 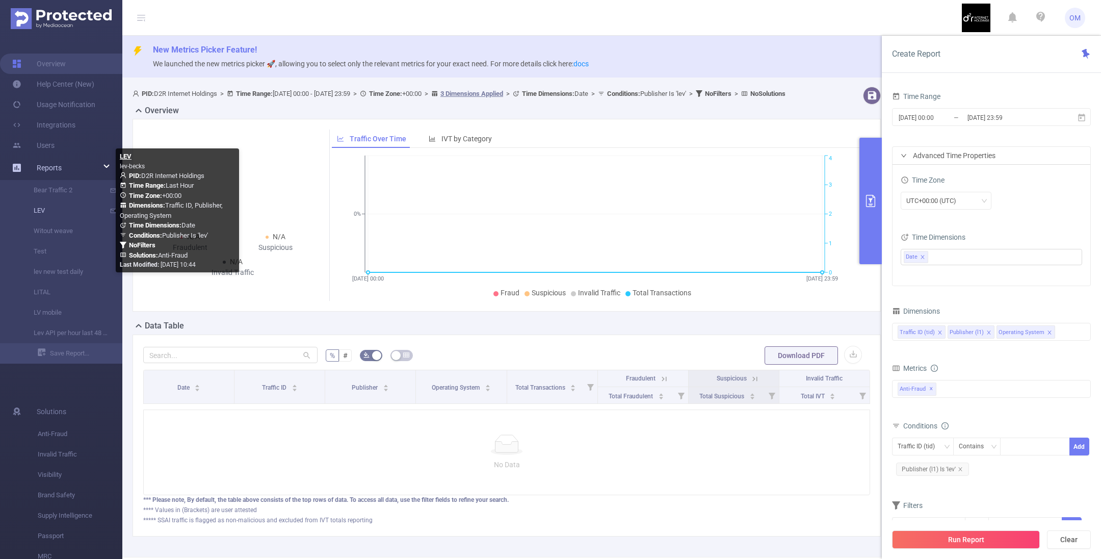 What do you see at coordinates (171, 210) in the screenshot?
I see `span: Traffic ID, Publisher, Operating System` at bounding box center [171, 210].